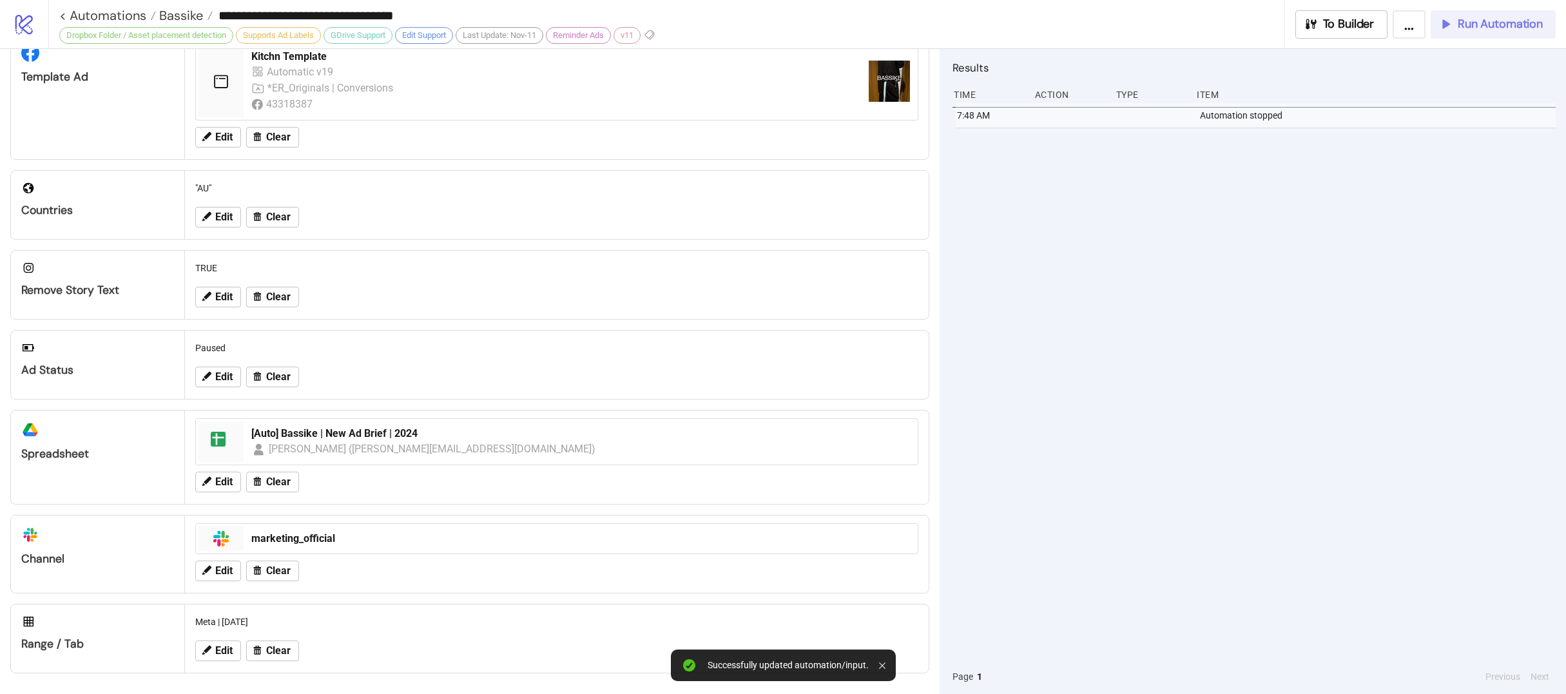 The height and width of the screenshot is (694, 1566). What do you see at coordinates (557, 268) in the screenshot?
I see `div: TRUE` at bounding box center [557, 268].